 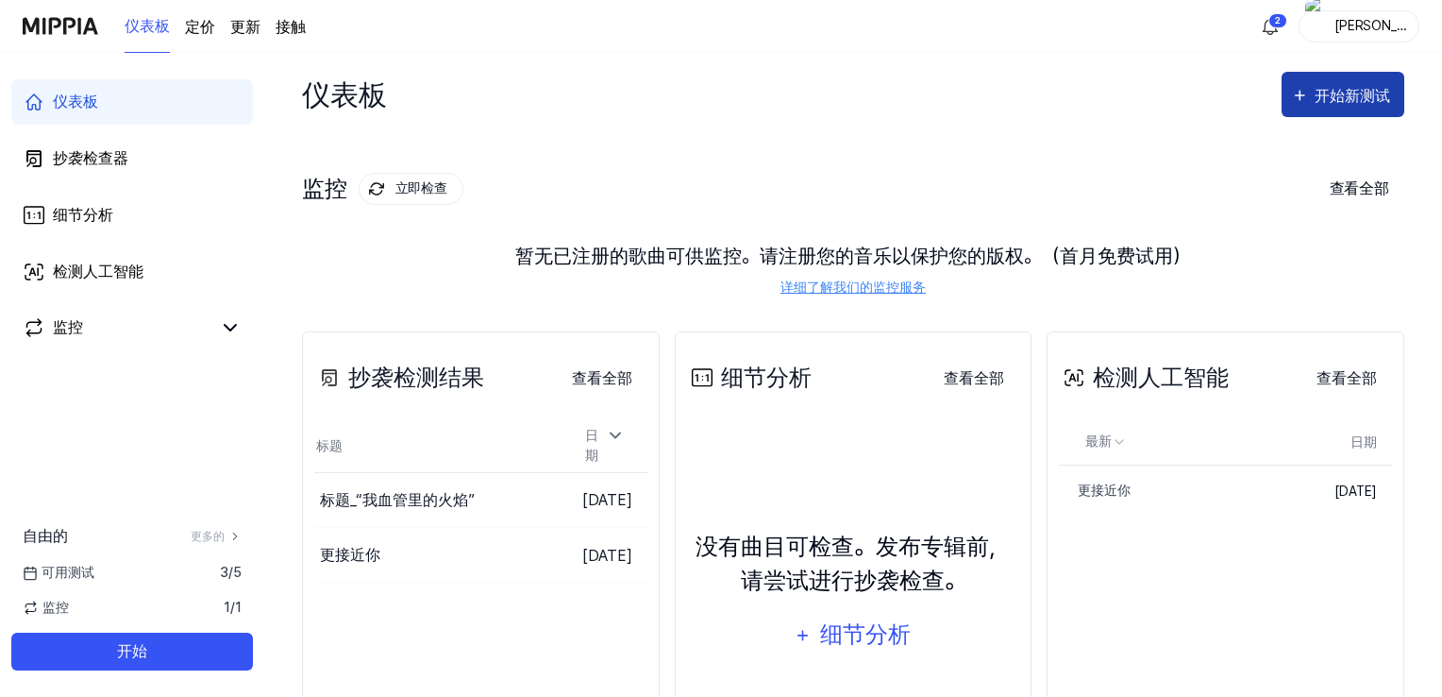 I want to click on font: 抄袭检查器, so click(x=91, y=158).